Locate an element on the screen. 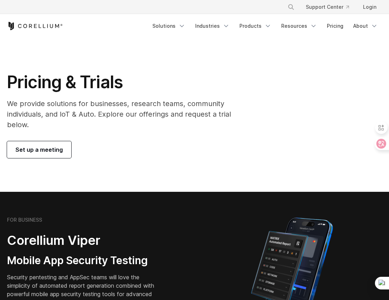  a: Industries is located at coordinates (212, 26).